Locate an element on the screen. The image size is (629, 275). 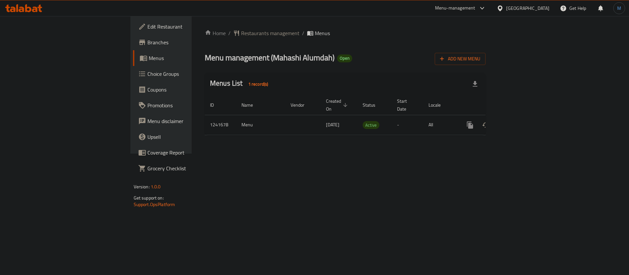
a: Restaurants management is located at coordinates (267, 33).